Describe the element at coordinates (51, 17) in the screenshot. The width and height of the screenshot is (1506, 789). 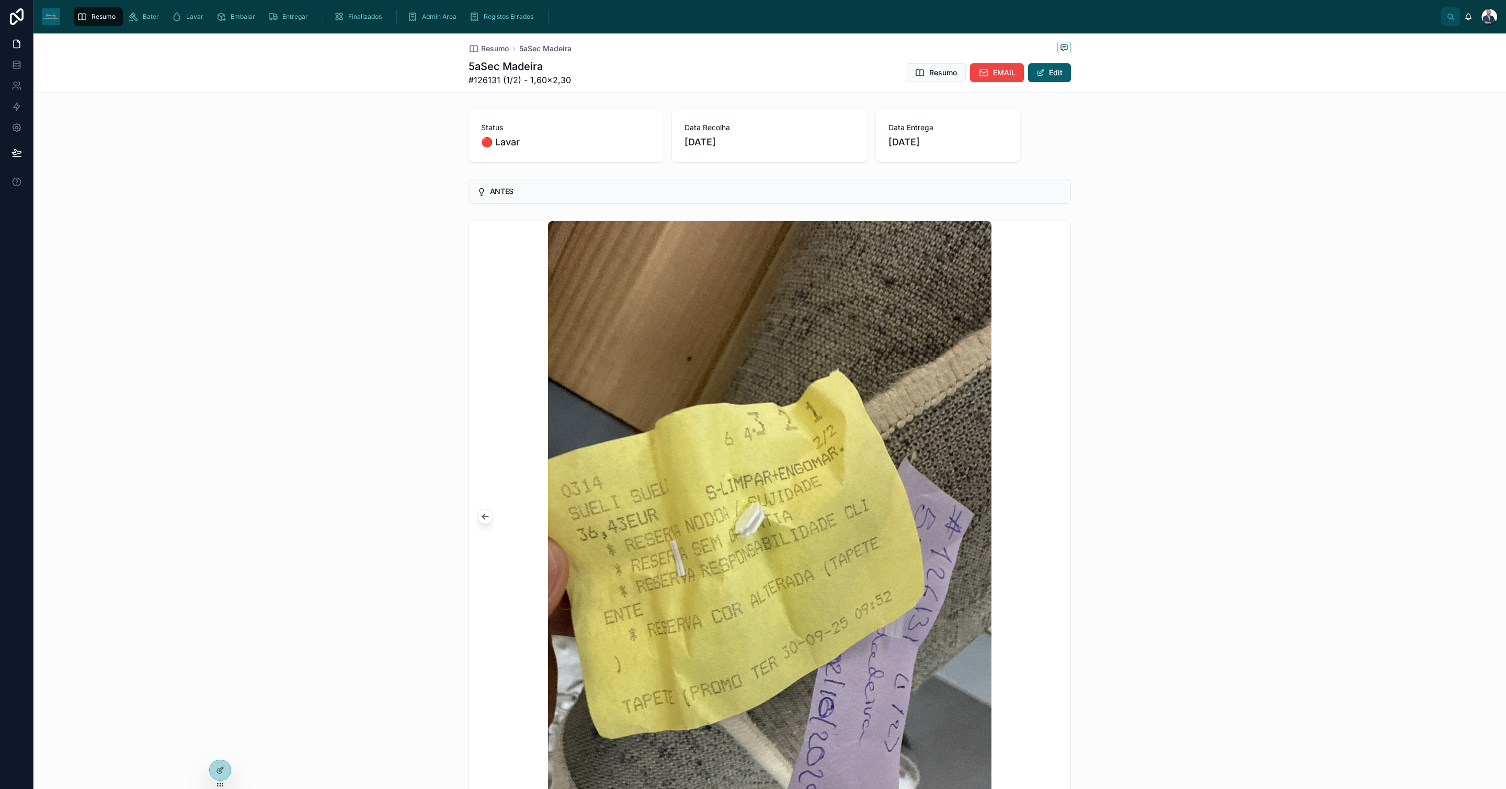
I see `img: App logo` at that location.